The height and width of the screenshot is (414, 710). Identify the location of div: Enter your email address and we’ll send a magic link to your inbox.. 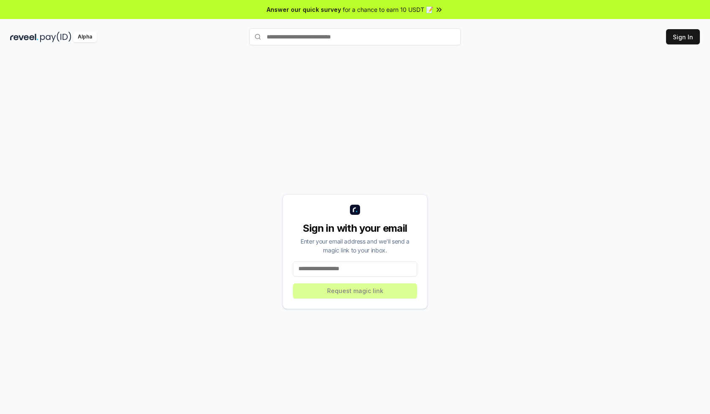
(355, 246).